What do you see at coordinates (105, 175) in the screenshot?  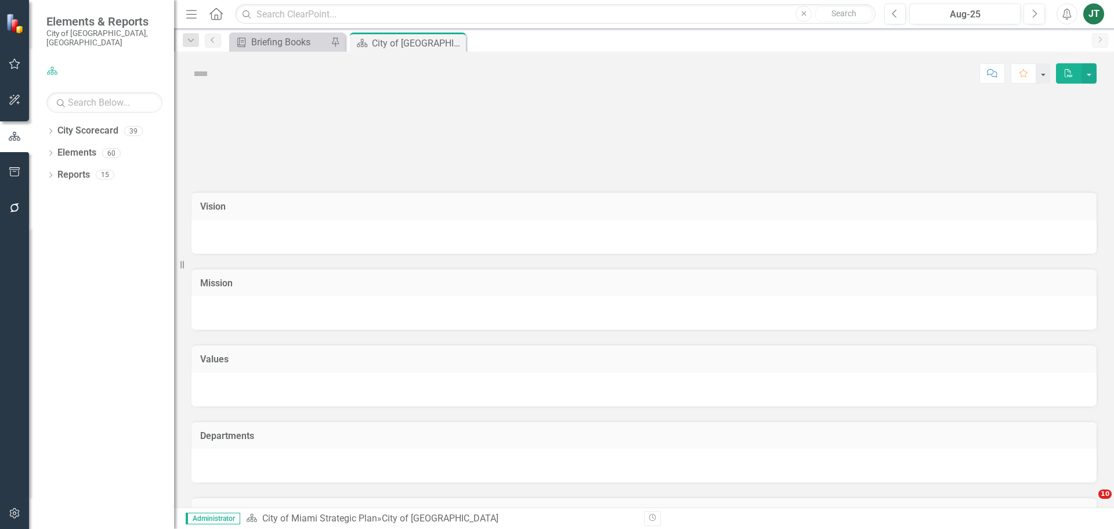 I see `div: 15` at bounding box center [105, 175].